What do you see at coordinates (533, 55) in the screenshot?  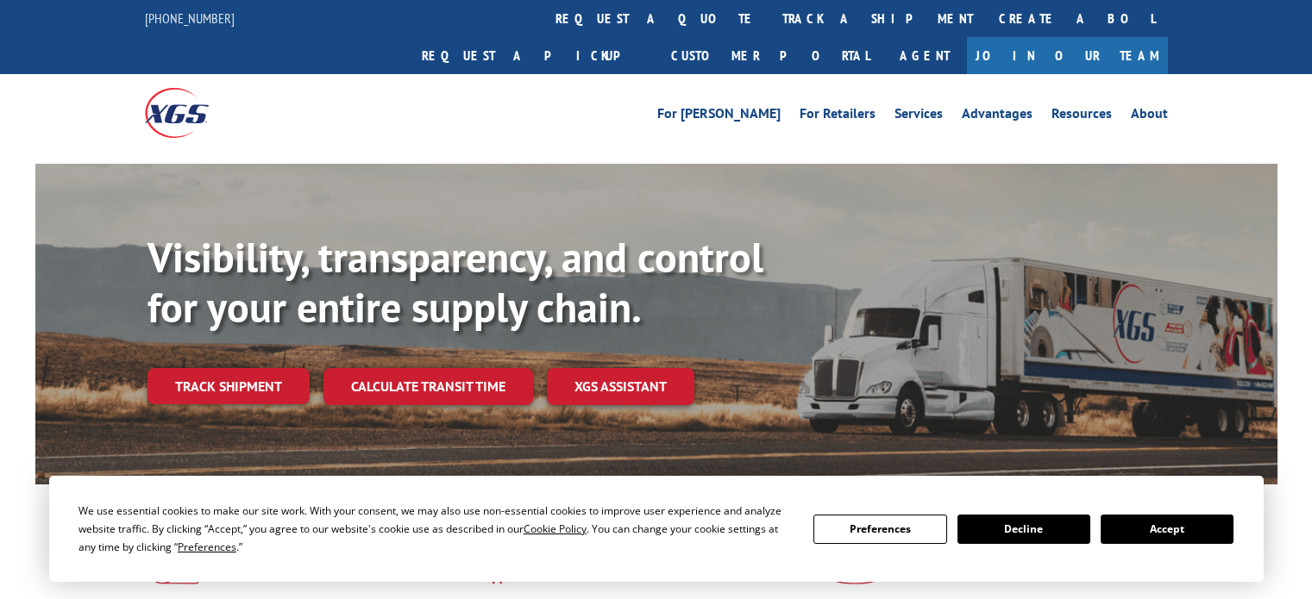 I see `a: Request a pickup` at bounding box center [533, 55].